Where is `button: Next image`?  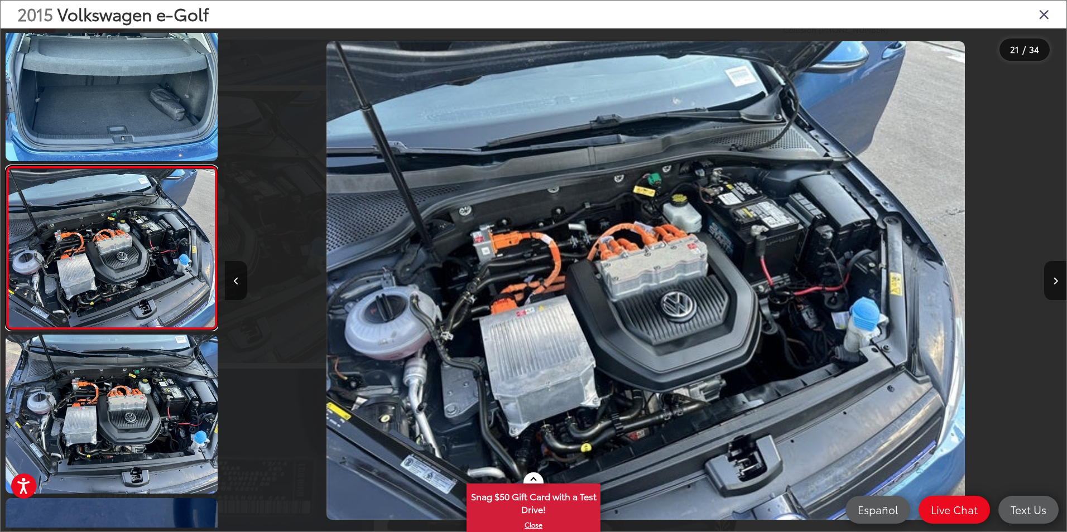
button: Next image is located at coordinates (1055, 281).